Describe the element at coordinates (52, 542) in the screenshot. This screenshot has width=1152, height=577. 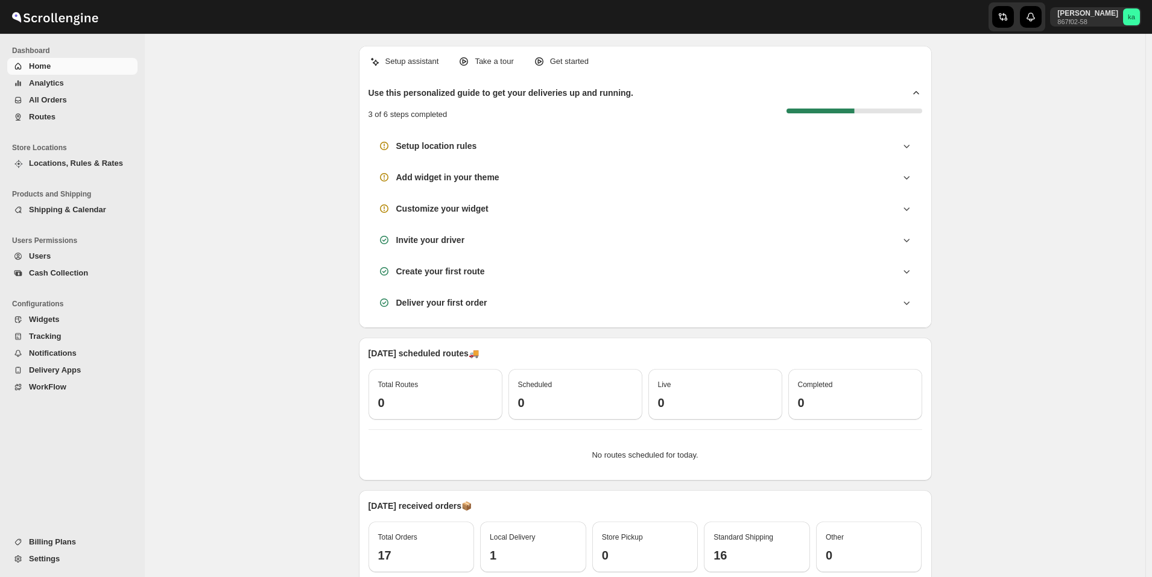
I see `span: Billing Plans` at that location.